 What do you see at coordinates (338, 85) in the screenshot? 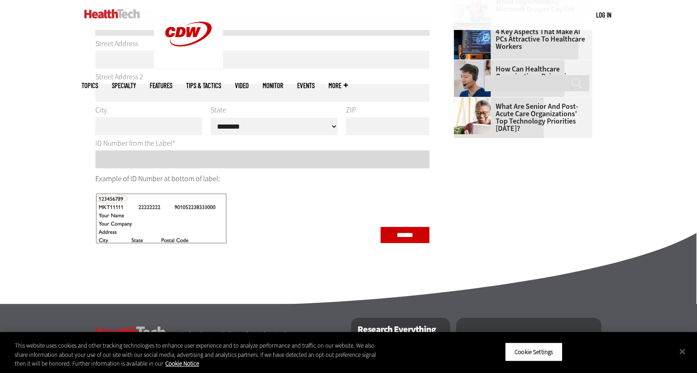
I see `span: More` at bounding box center [338, 85].